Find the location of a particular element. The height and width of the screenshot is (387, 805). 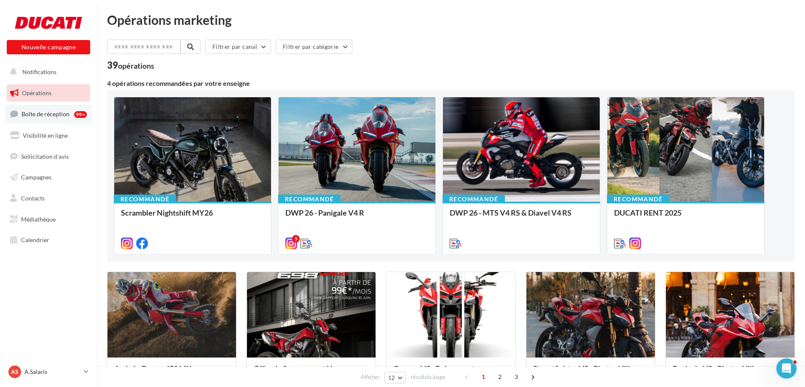

span: Afficher is located at coordinates (370, 377).